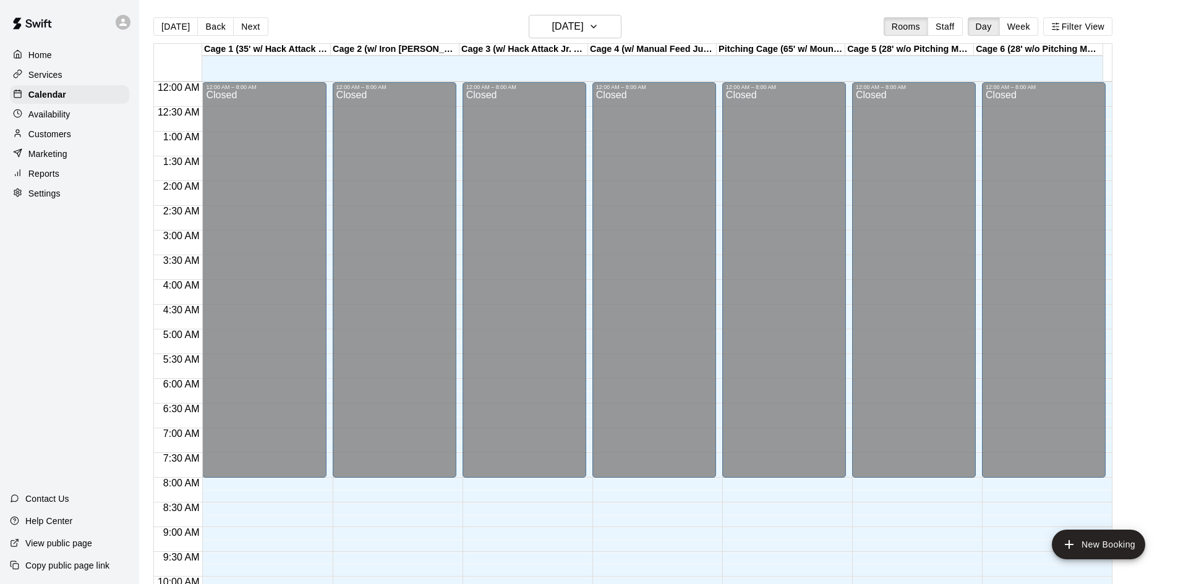 The image size is (1178, 584). I want to click on button: Next, so click(250, 27).